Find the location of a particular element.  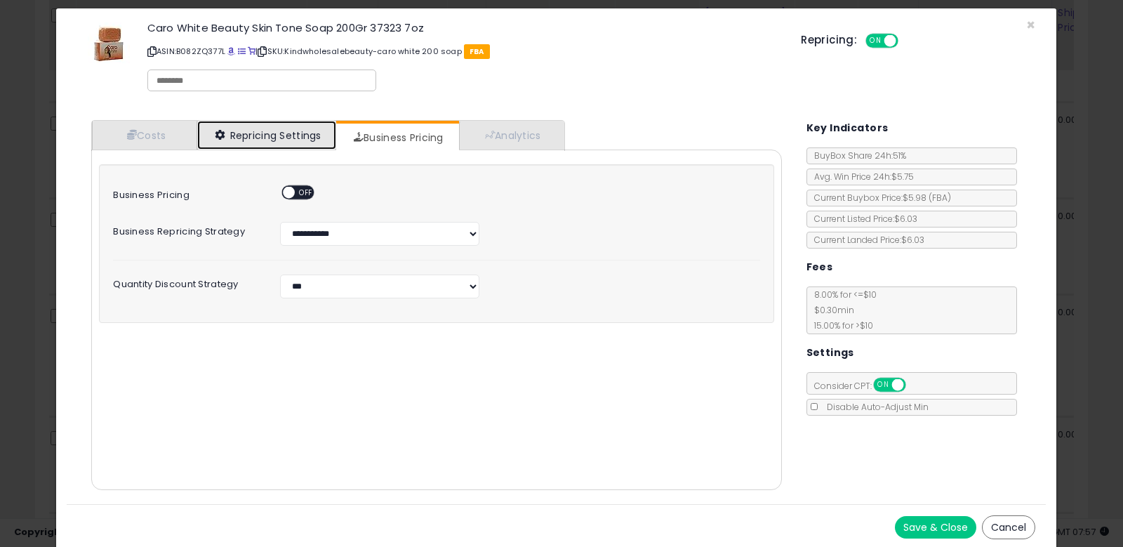

h5: Settings is located at coordinates (830, 352).